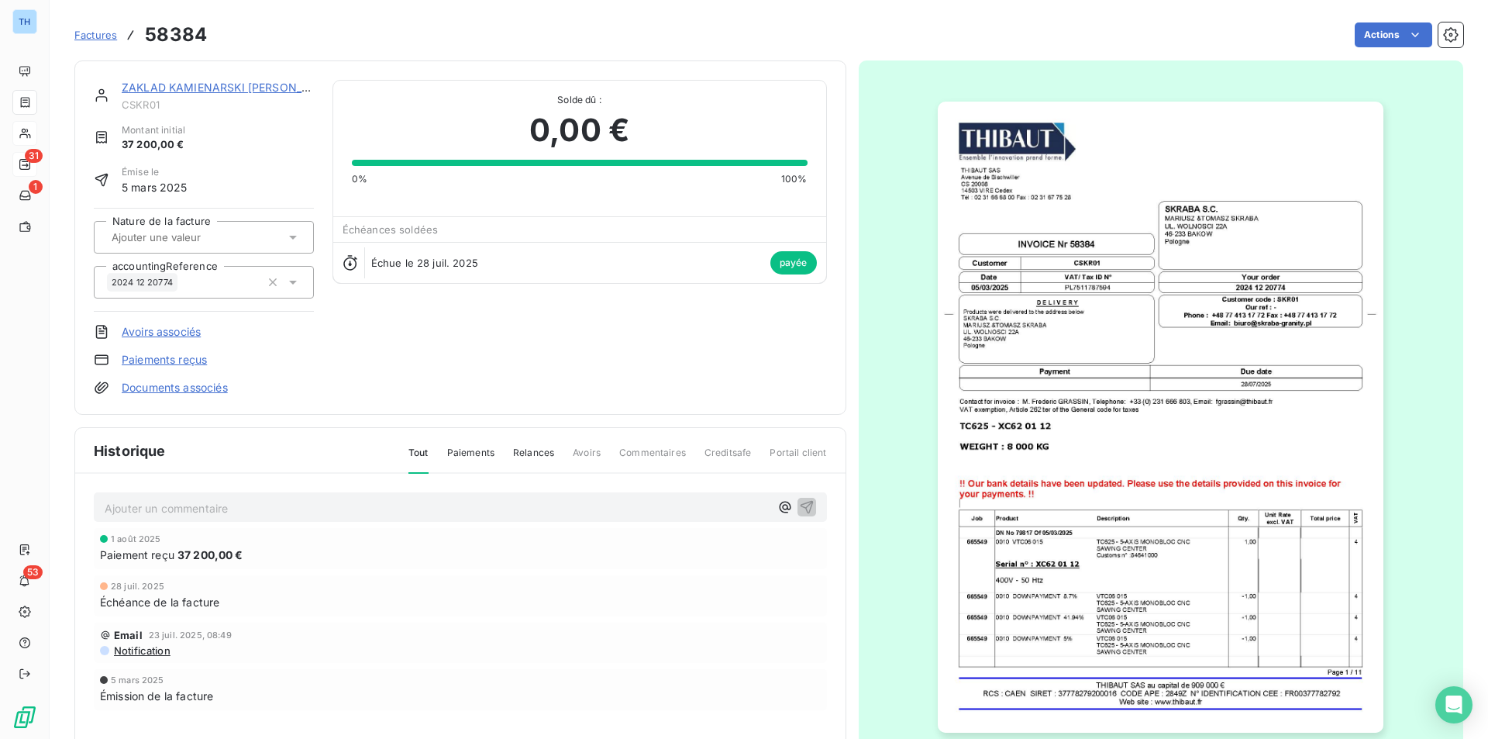  Describe the element at coordinates (142, 282) in the screenshot. I see `span: 2024 12 20774` at that location.